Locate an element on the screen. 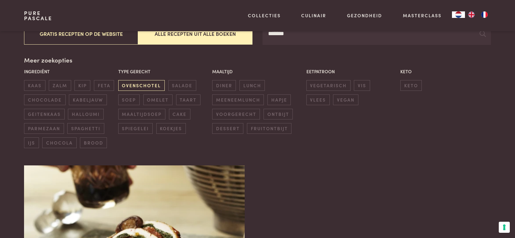 This screenshot has width=515, height=238. span: meeneemlunch is located at coordinates (238, 99).